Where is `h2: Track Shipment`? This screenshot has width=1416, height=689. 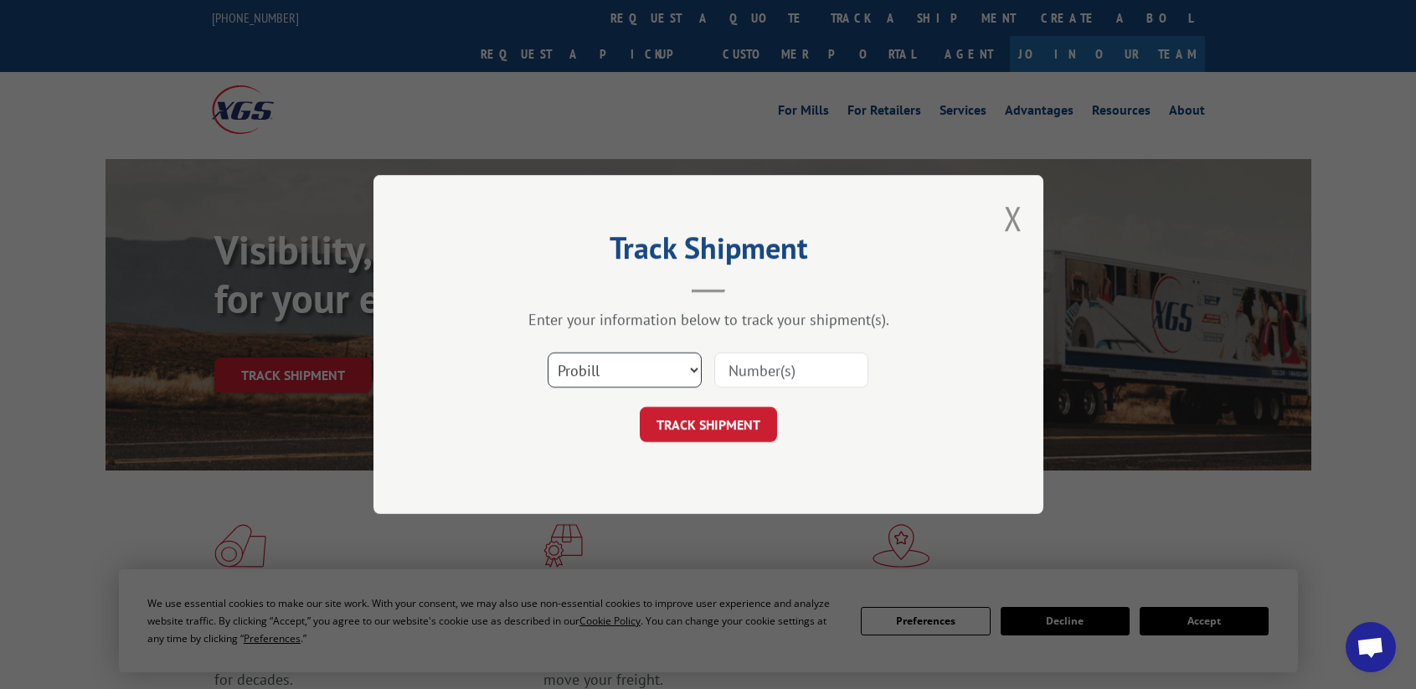
h2: Track Shipment is located at coordinates (709, 252).